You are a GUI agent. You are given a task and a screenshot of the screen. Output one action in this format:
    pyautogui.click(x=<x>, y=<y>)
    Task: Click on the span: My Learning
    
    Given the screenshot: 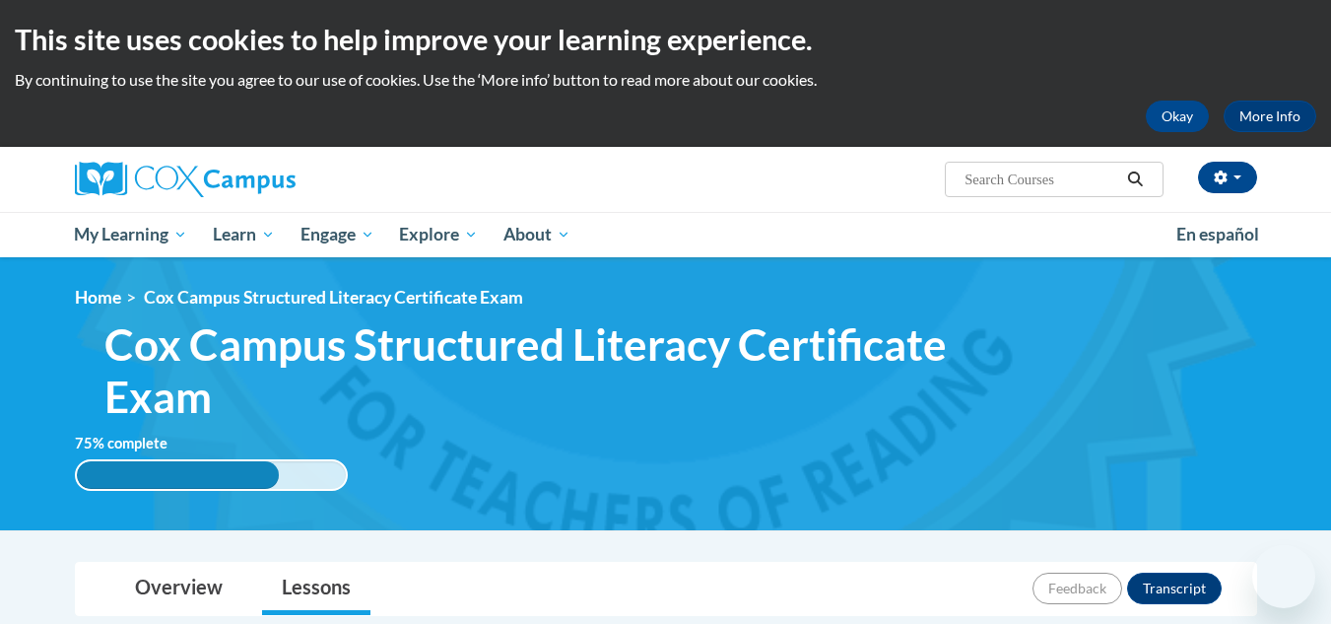 What is the action you would take?
    pyautogui.click(x=130, y=235)
    